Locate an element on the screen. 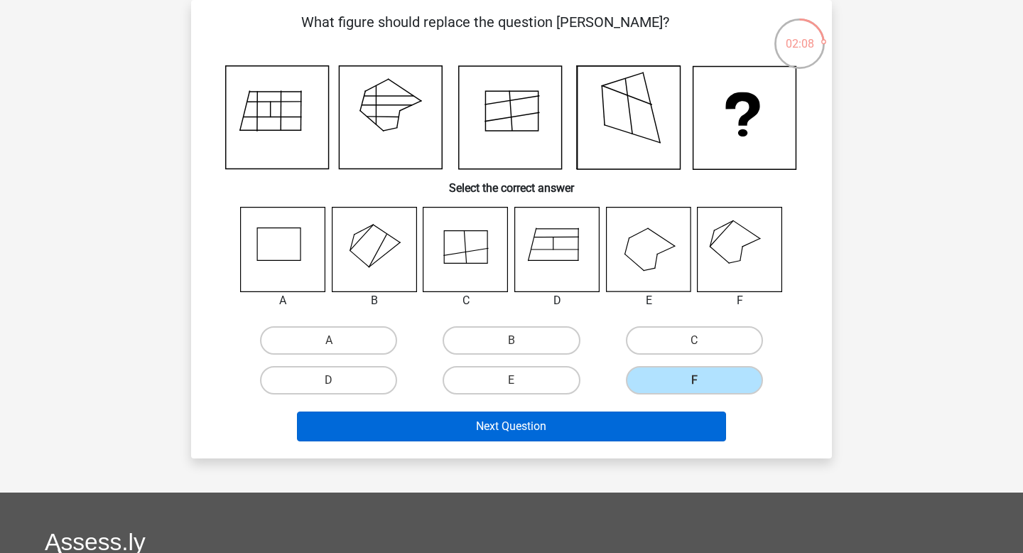 This screenshot has width=1023, height=553. label: F is located at coordinates (694, 380).